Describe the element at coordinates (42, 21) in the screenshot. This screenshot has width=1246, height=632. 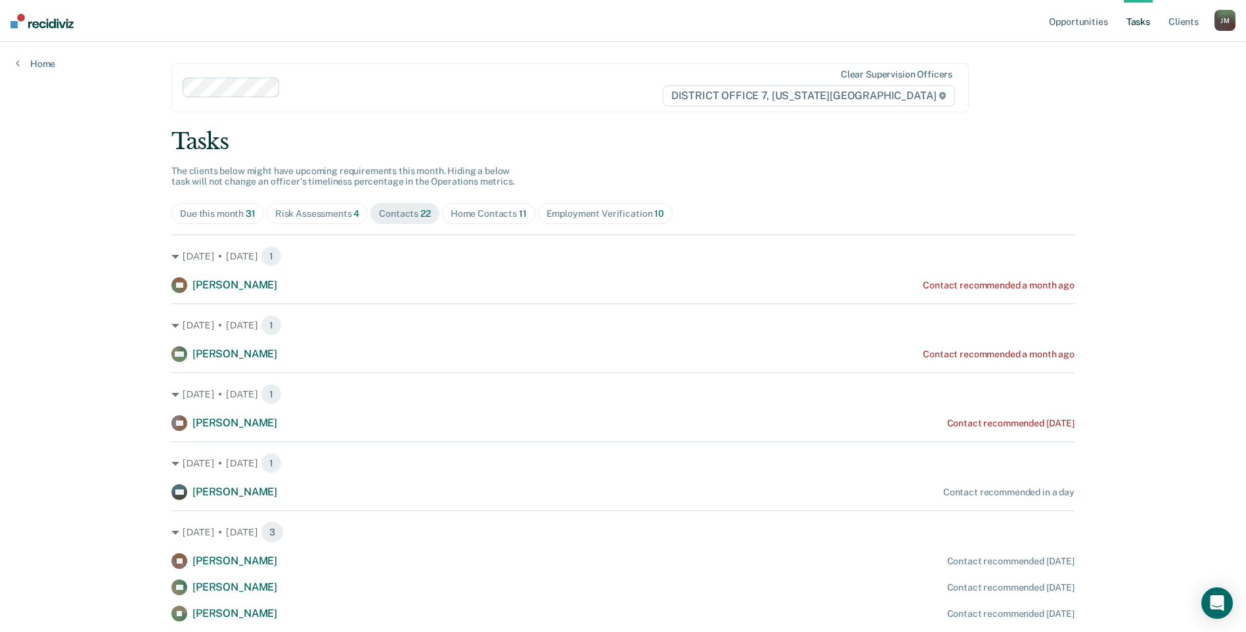
I see `img: Recidiviz` at that location.